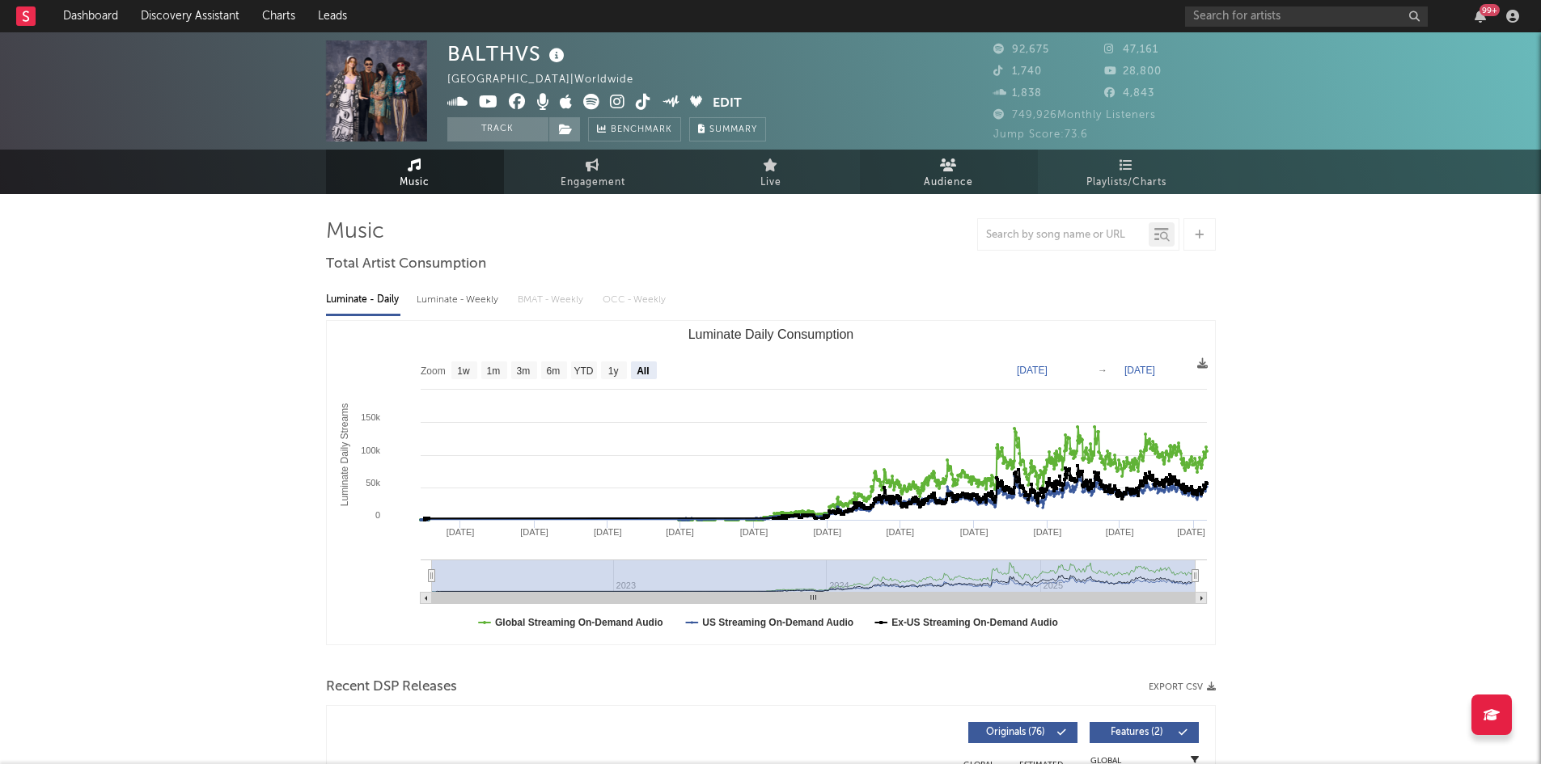 This screenshot has width=1541, height=764. Describe the element at coordinates (948, 183) in the screenshot. I see `span: Audience` at that location.